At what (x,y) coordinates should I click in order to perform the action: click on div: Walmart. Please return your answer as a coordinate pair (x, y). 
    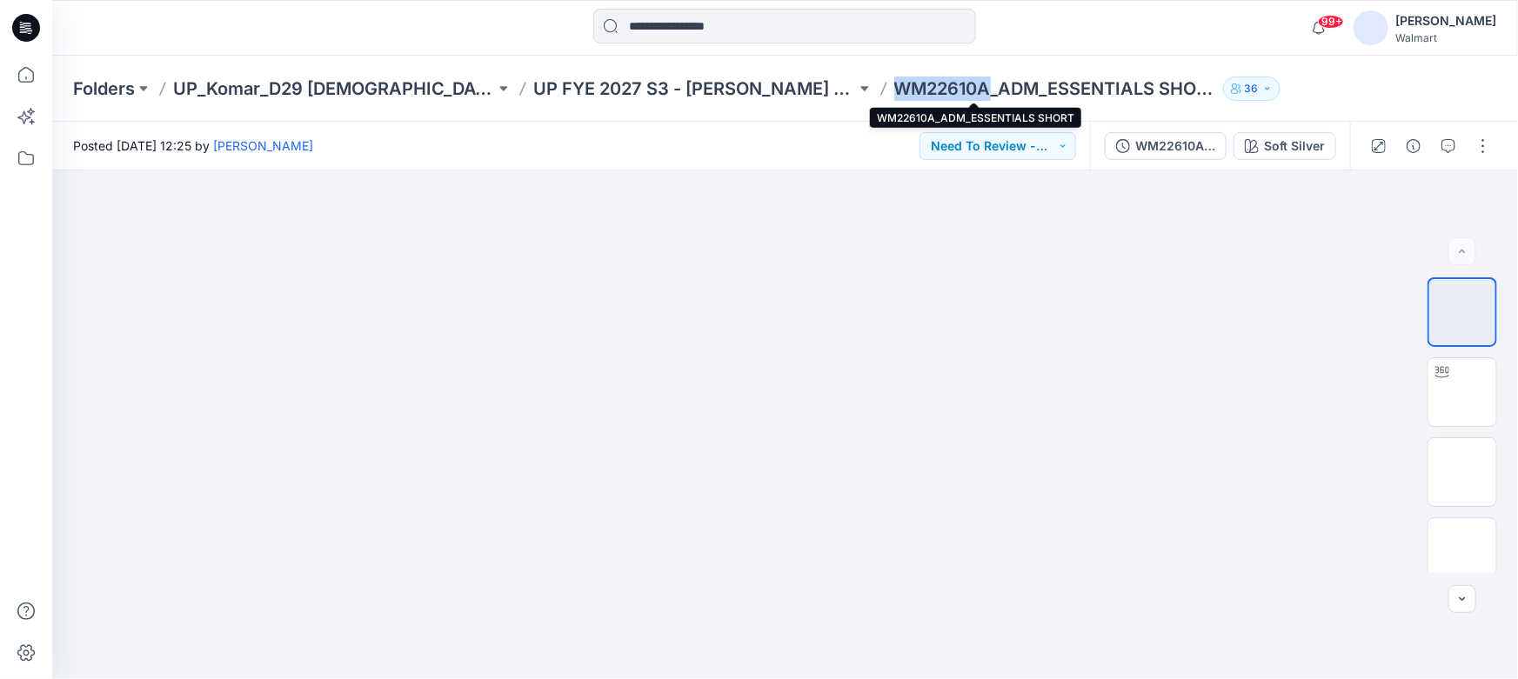
    Looking at the image, I should click on (1445, 37).